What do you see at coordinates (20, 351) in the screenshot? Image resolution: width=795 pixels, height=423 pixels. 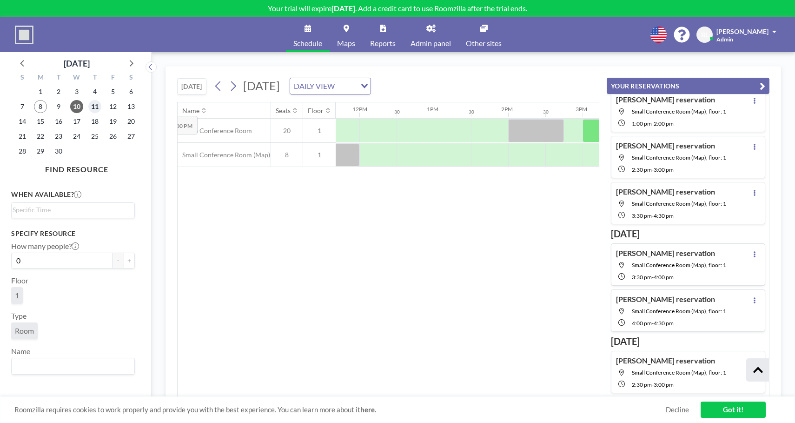 I see `label: Name` at bounding box center [20, 351].